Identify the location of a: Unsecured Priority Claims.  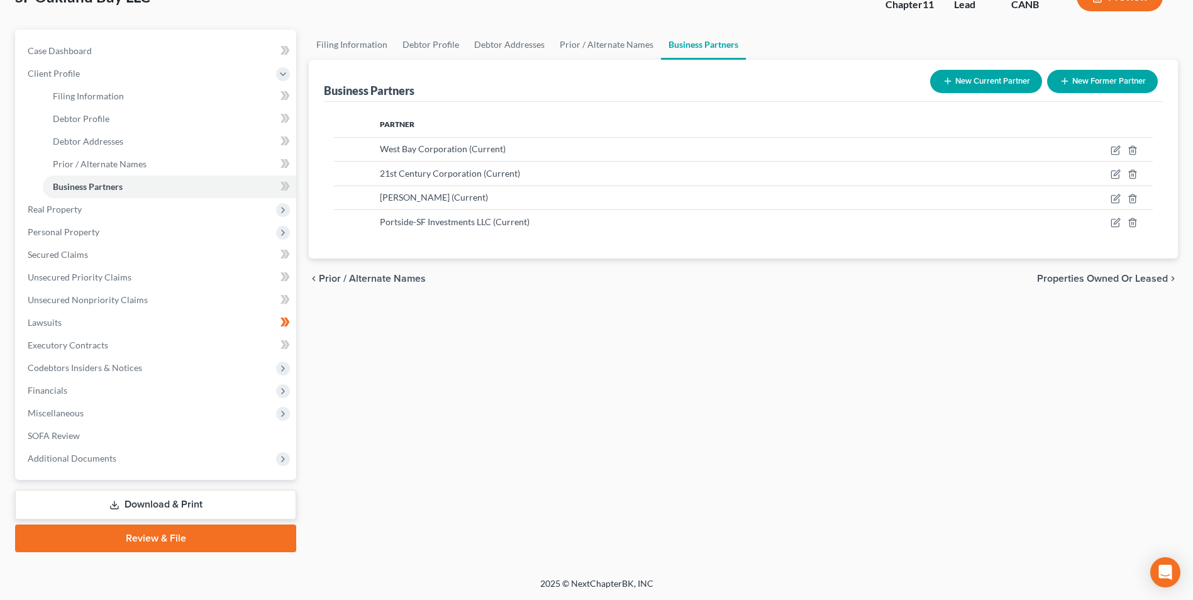
(157, 277).